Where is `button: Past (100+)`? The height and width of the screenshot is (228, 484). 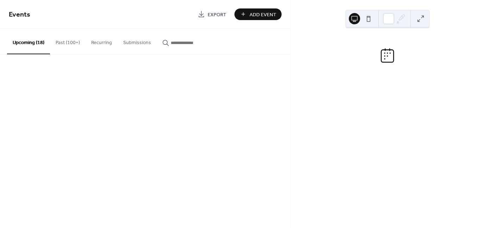 button: Past (100+) is located at coordinates (68, 41).